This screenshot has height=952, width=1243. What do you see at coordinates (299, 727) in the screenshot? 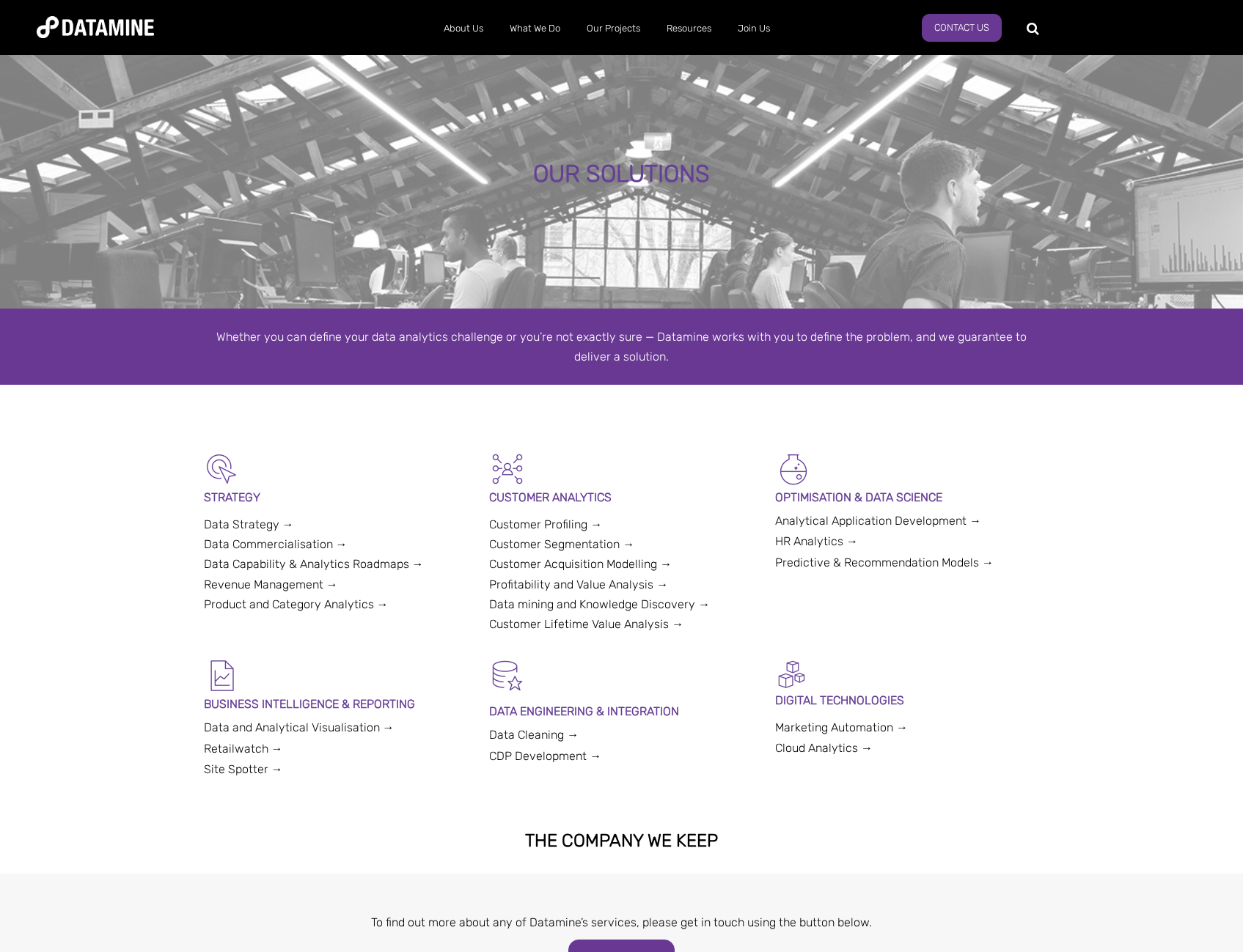
I see `a: Data and Analytical Visualisation →` at bounding box center [299, 727].